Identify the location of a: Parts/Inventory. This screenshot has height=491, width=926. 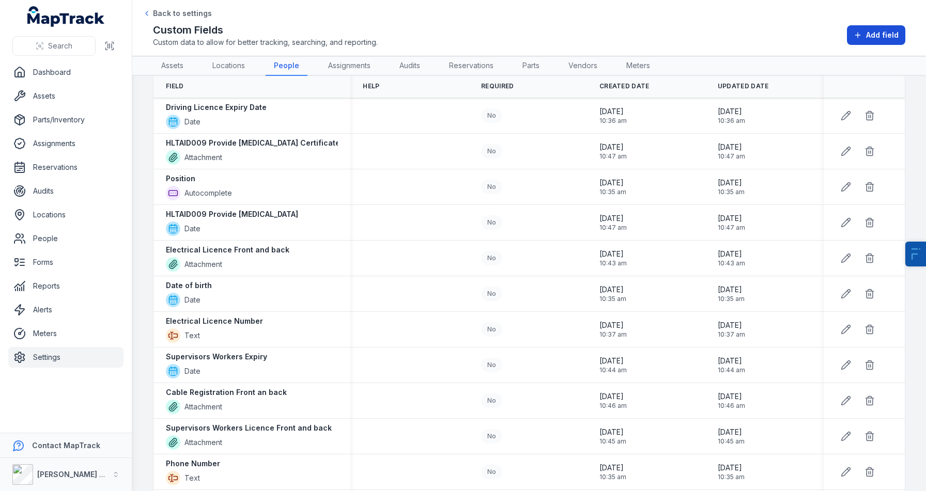
(66, 120).